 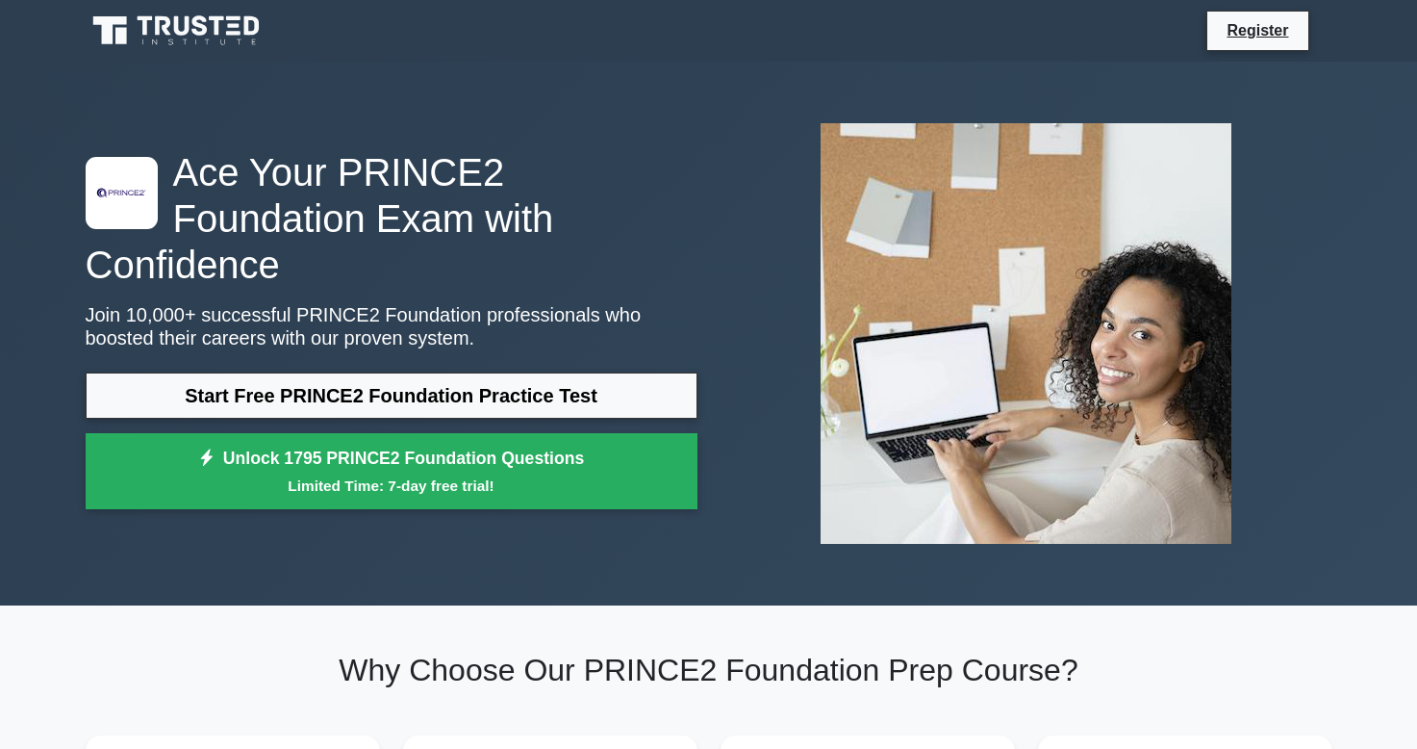 What do you see at coordinates (392, 395) in the screenshot?
I see `a: Start Free PRINCE2 Foundation Practice Test` at bounding box center [392, 395].